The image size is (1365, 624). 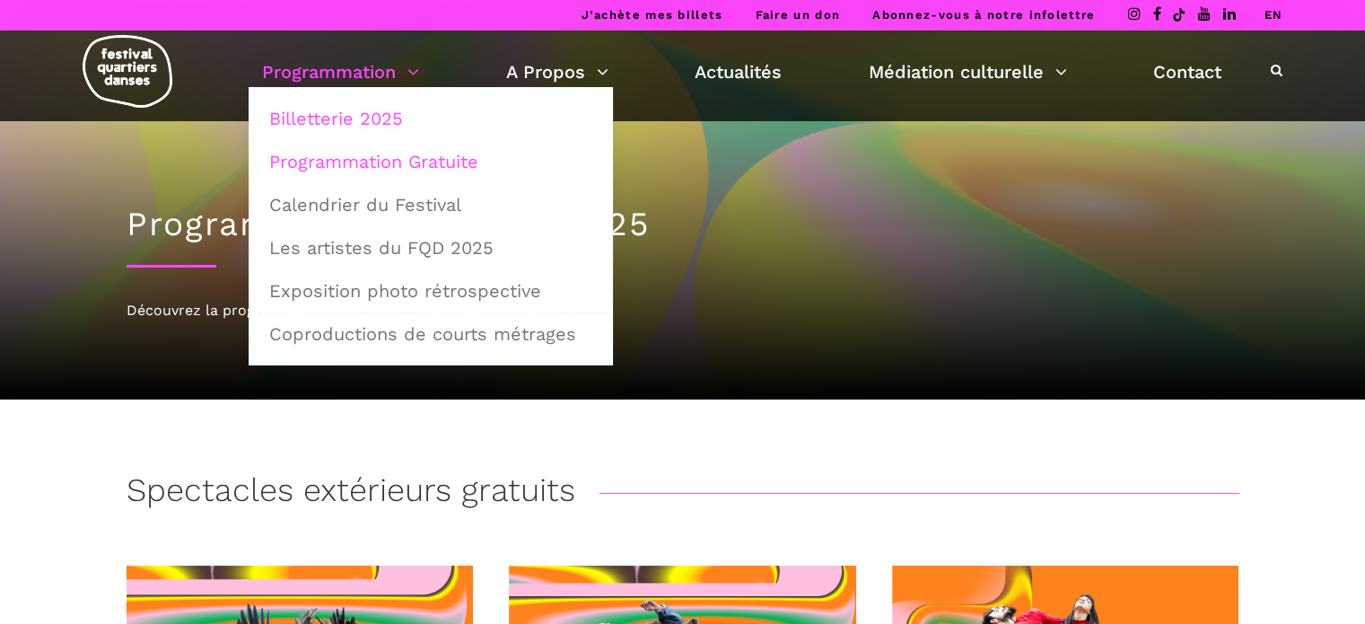 What do you see at coordinates (431, 334) in the screenshot?
I see `a: Coproductions de courts métrages` at bounding box center [431, 334].